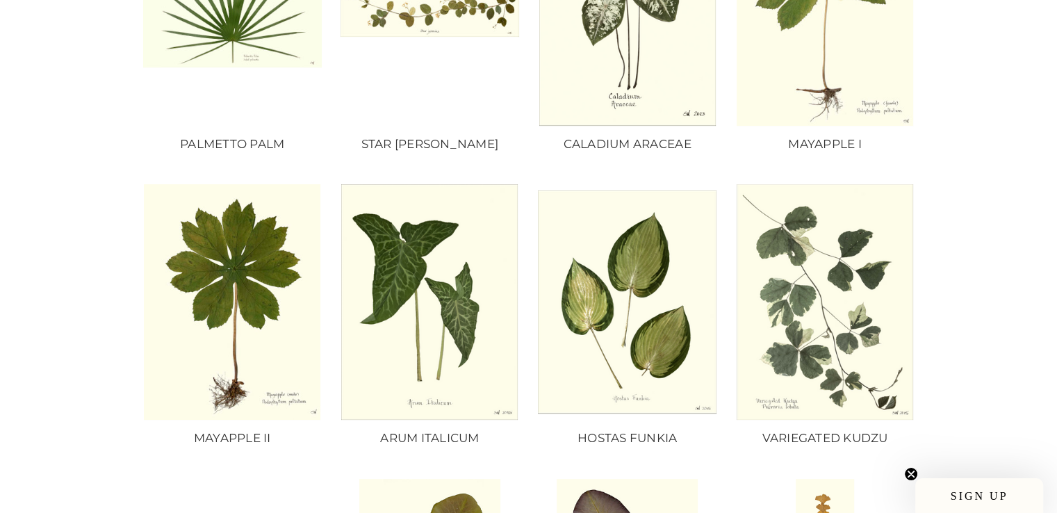  Describe the element at coordinates (627, 145) in the screenshot. I see `a: CALADIUM ARACEAE, Price range from $10.00 to $235.00` at that location.